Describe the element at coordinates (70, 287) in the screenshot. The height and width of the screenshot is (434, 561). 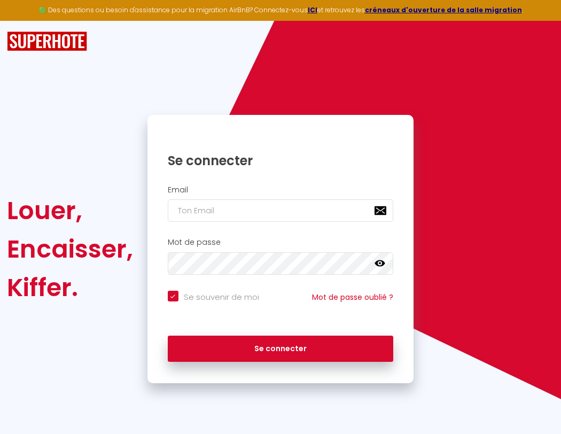
I see `div: Kiffer.` at that location.